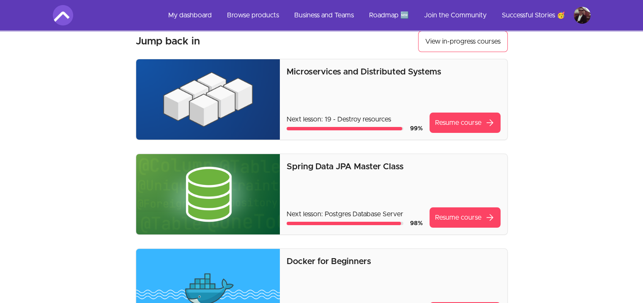 The height and width of the screenshot is (303, 643). I want to click on a: View in-progress courses, so click(463, 41).